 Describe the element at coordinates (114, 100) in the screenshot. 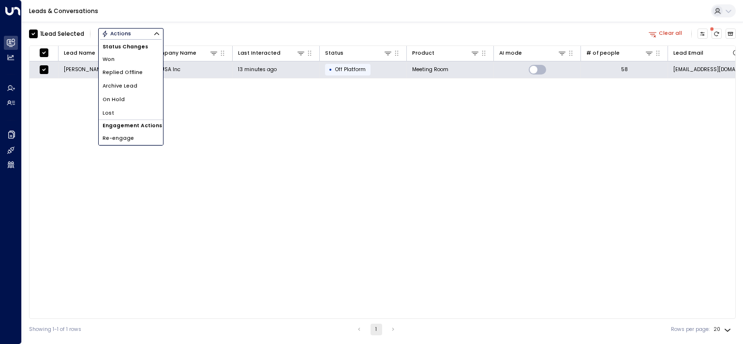

I see `span: On Hold` at that location.